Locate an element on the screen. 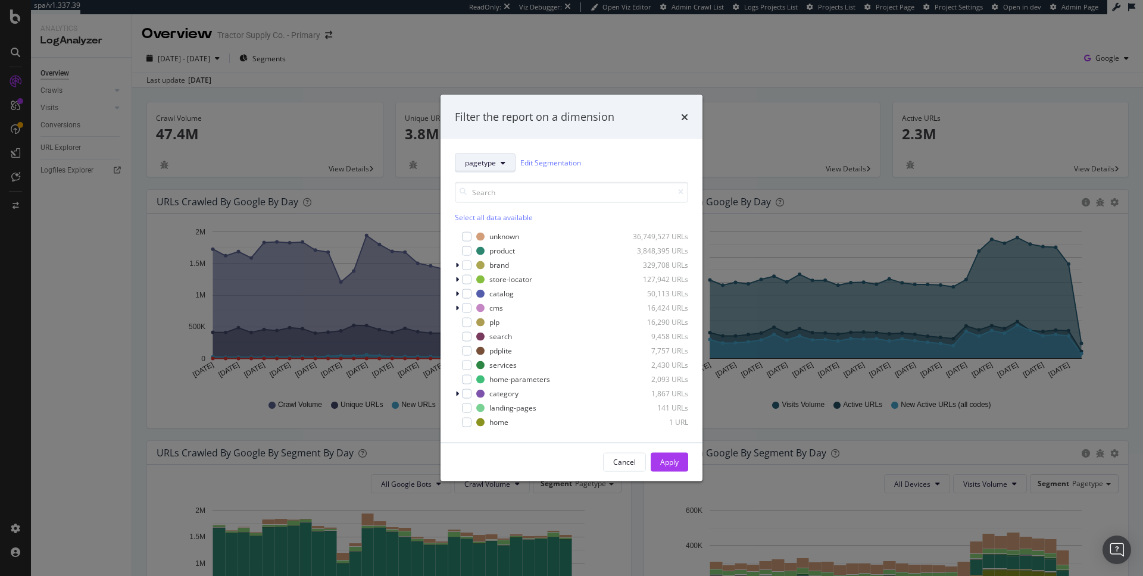 This screenshot has height=576, width=1143. div: 7,757 URLs is located at coordinates (659, 351).